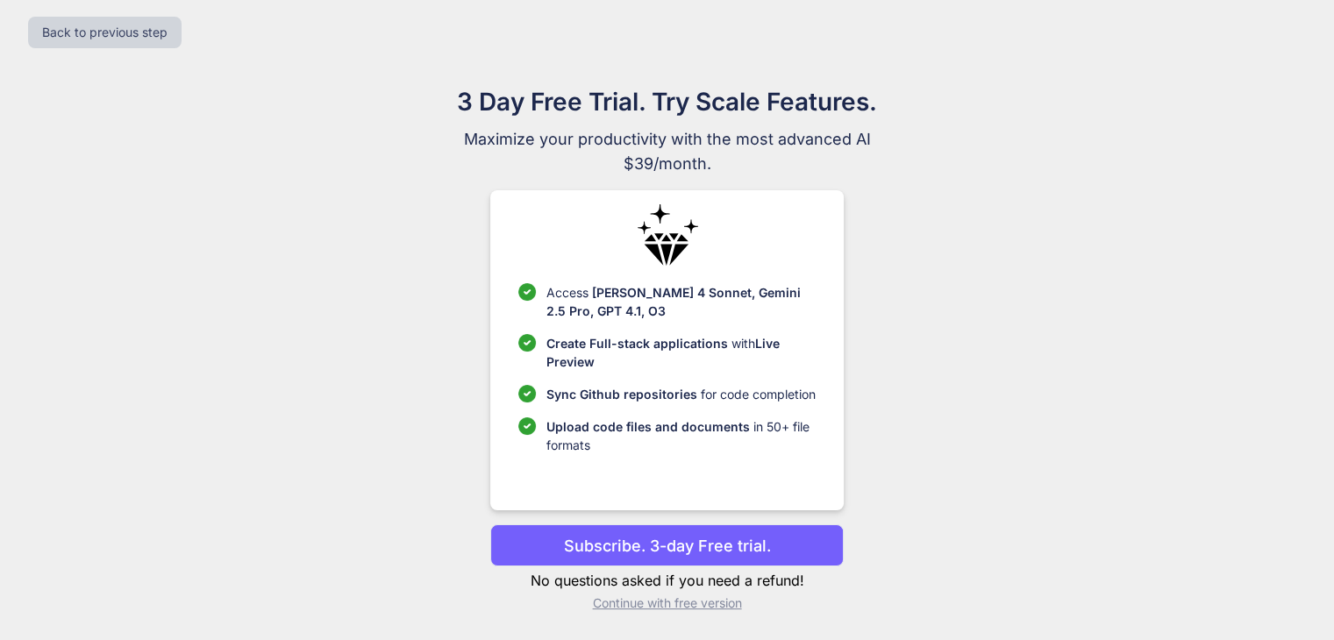  What do you see at coordinates (648, 426) in the screenshot?
I see `span: Upload code files and documents` at bounding box center [648, 426].